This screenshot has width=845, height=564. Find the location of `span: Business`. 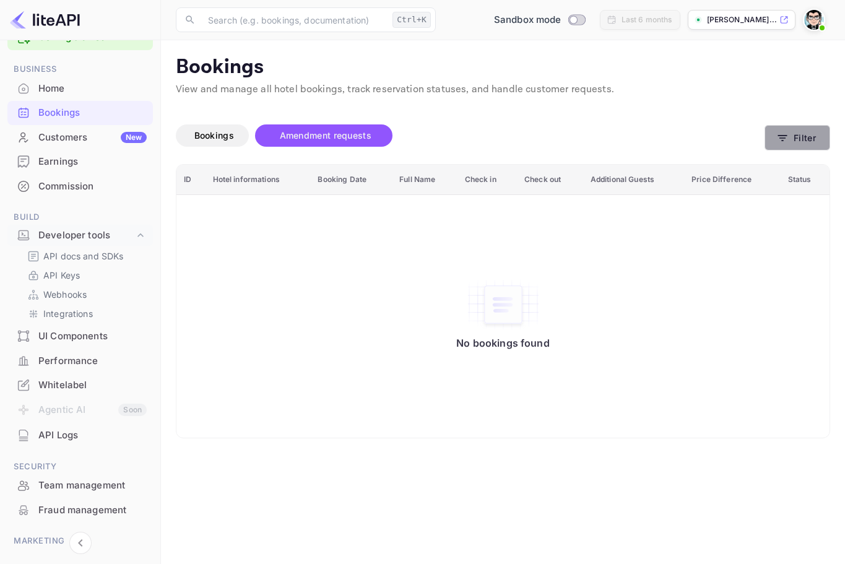

span: Business is located at coordinates (80, 69).